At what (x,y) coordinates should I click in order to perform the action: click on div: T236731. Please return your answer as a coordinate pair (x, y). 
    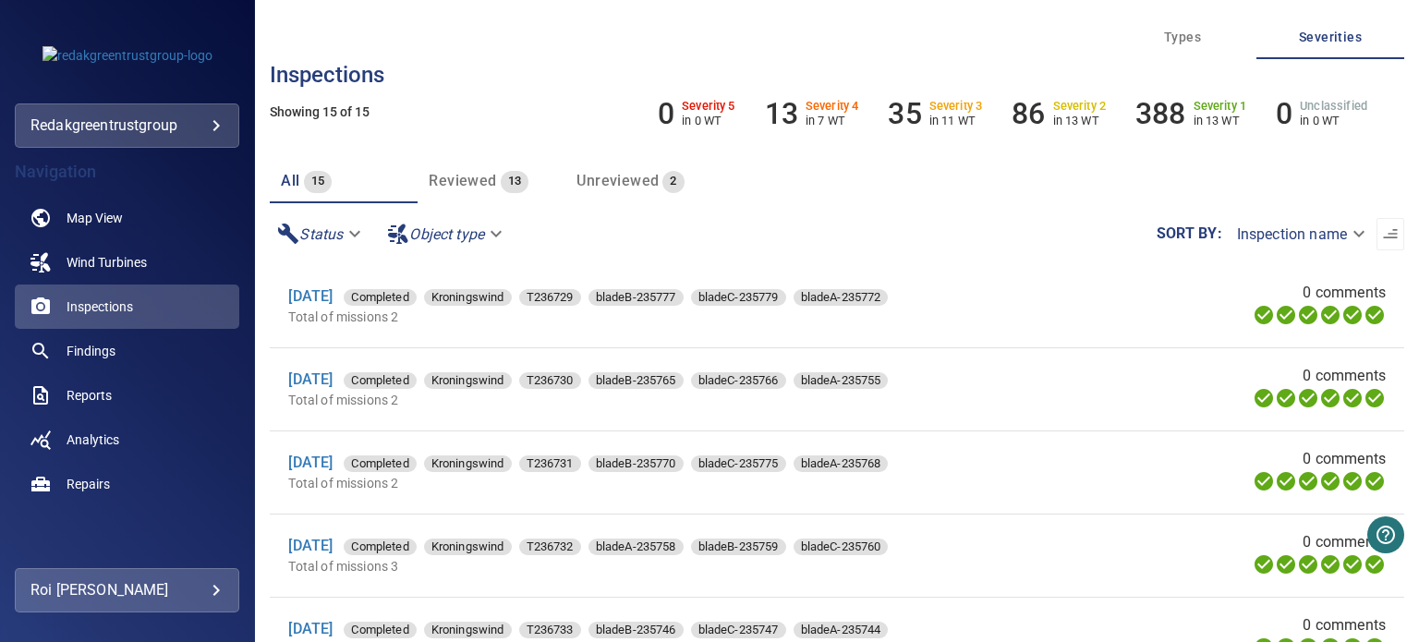
    Looking at the image, I should click on (550, 464).